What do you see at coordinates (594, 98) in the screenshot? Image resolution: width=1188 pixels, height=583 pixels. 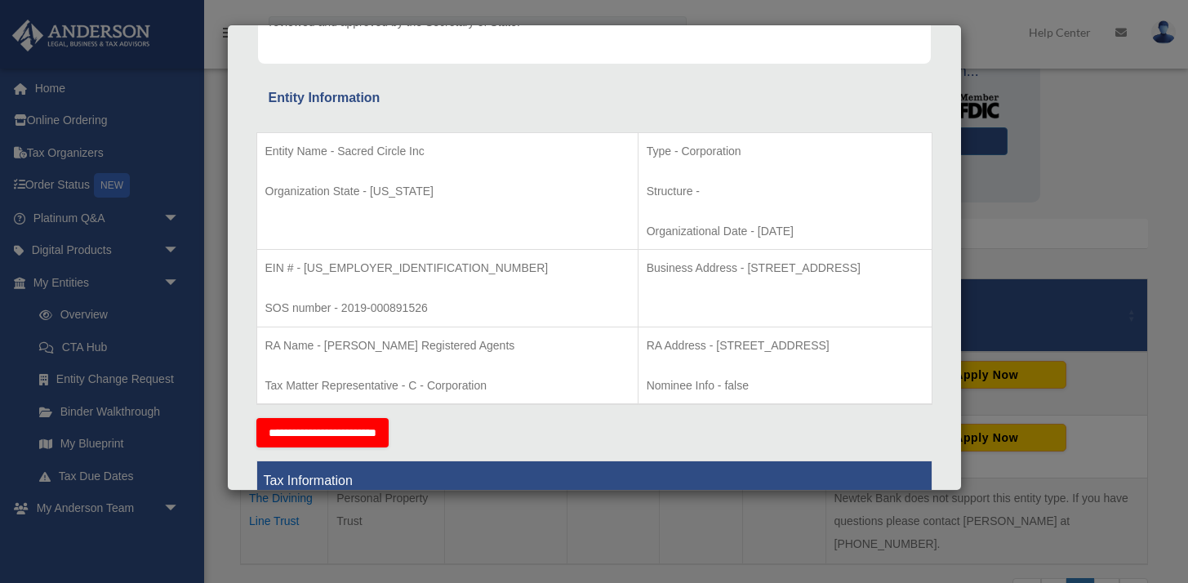 I see `div: Entity Information` at bounding box center [594, 98].